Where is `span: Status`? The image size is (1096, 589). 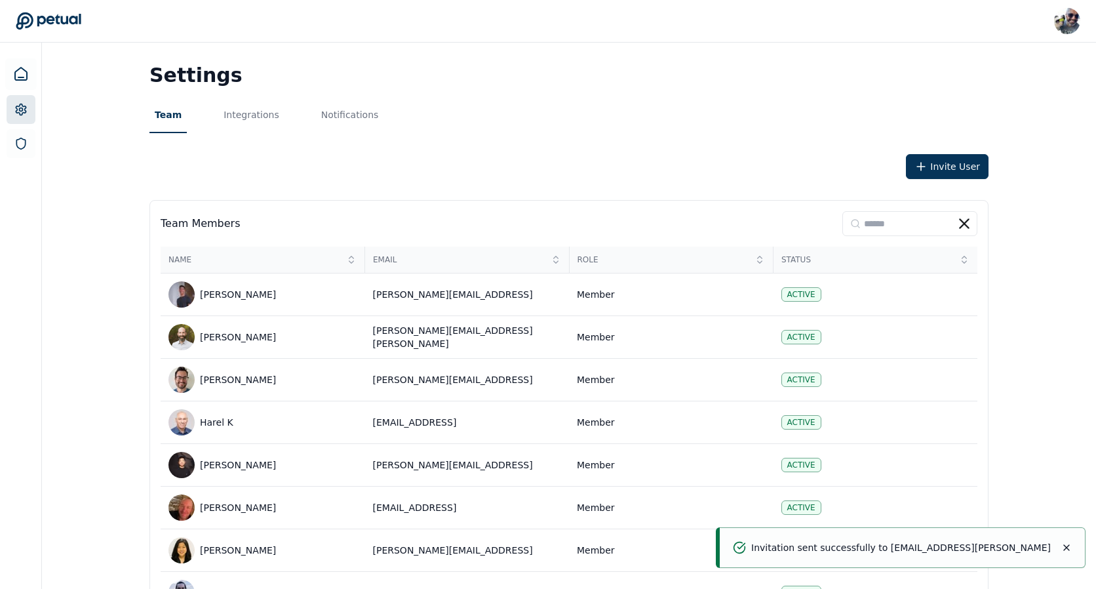 span: Status is located at coordinates (868, 260).